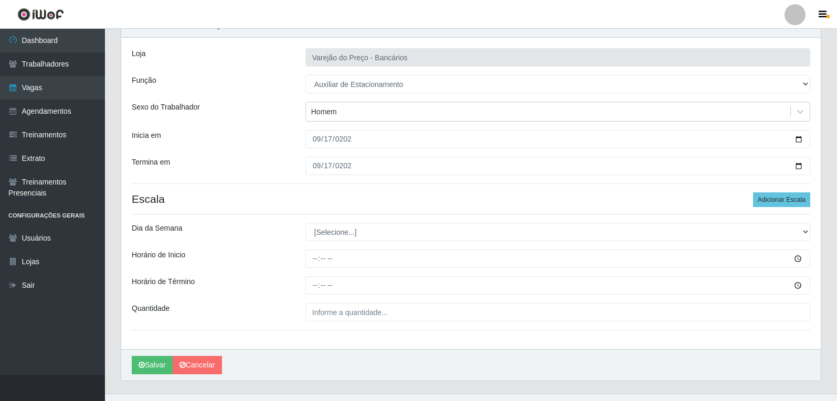 The image size is (837, 401). Describe the element at coordinates (166, 107) in the screenshot. I see `label: Sexo do Trabalhador` at that location.